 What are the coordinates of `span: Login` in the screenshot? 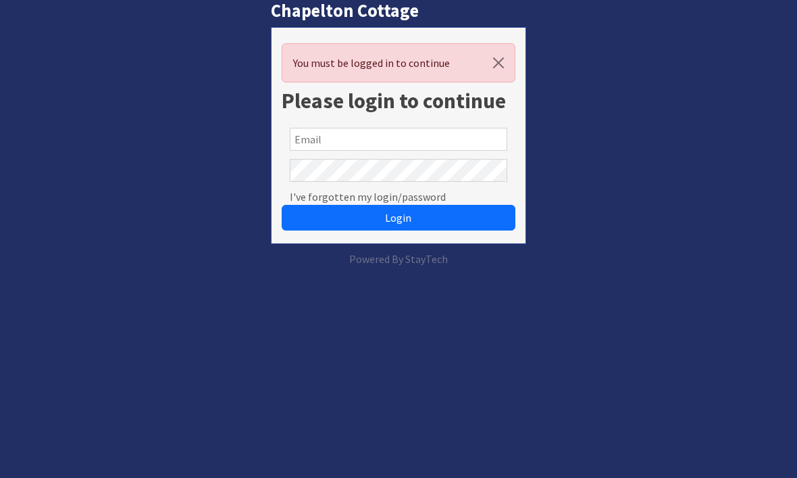 It's located at (398, 217).